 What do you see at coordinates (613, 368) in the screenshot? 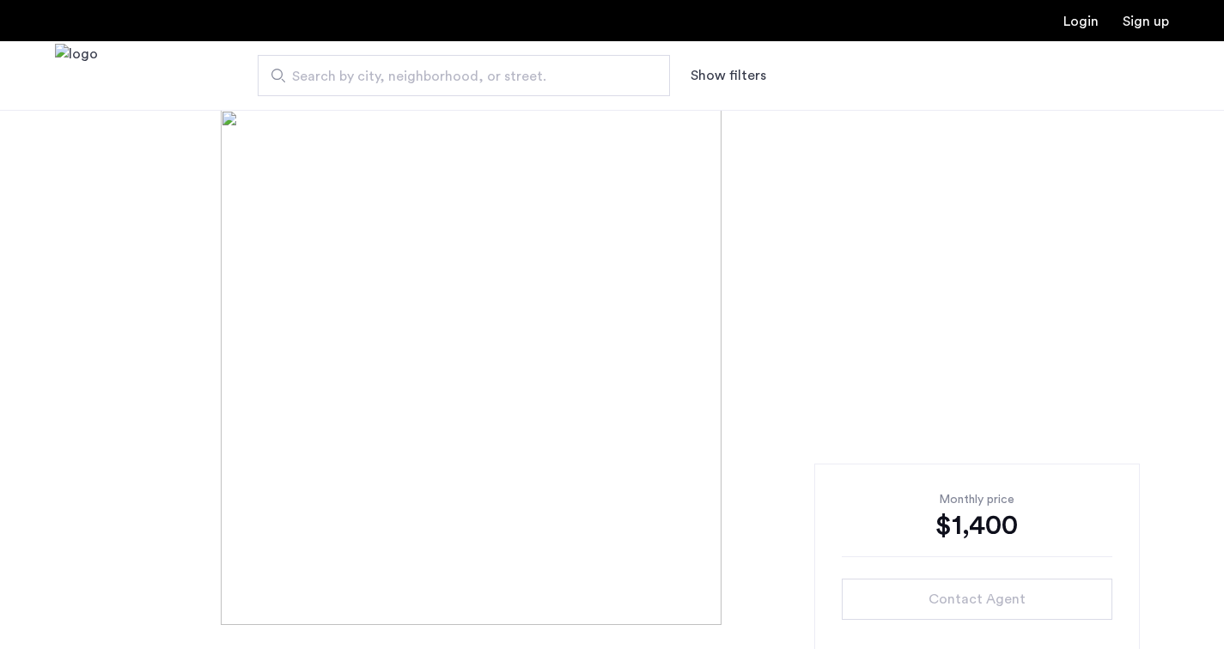
I see `img: [object%20Object]` at bounding box center [613, 368].